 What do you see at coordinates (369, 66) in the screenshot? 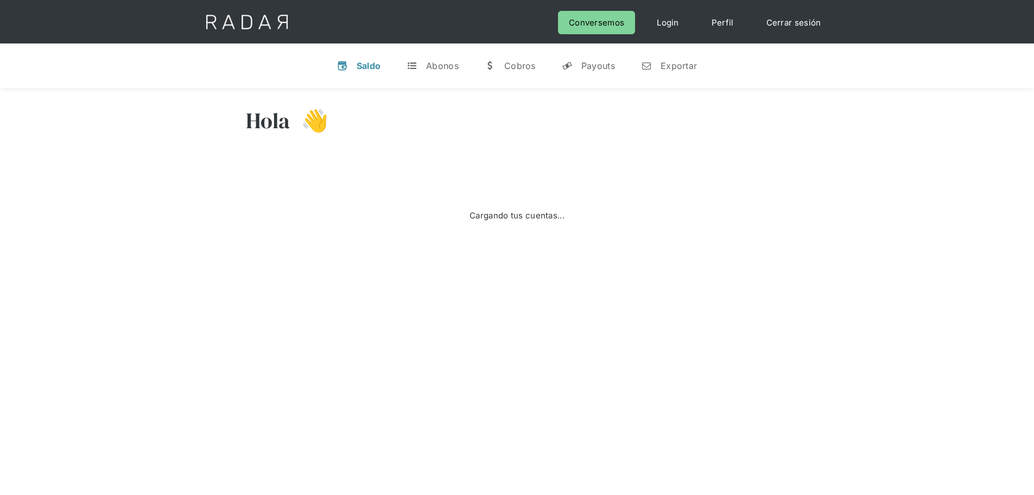
I see `div: Saldo` at bounding box center [369, 66].